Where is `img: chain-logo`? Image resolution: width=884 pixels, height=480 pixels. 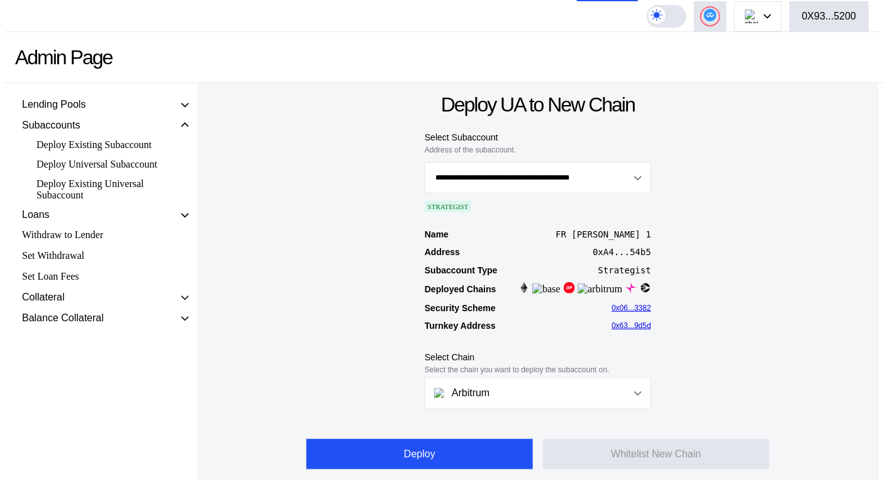
img: chain-logo is located at coordinates (439, 393).